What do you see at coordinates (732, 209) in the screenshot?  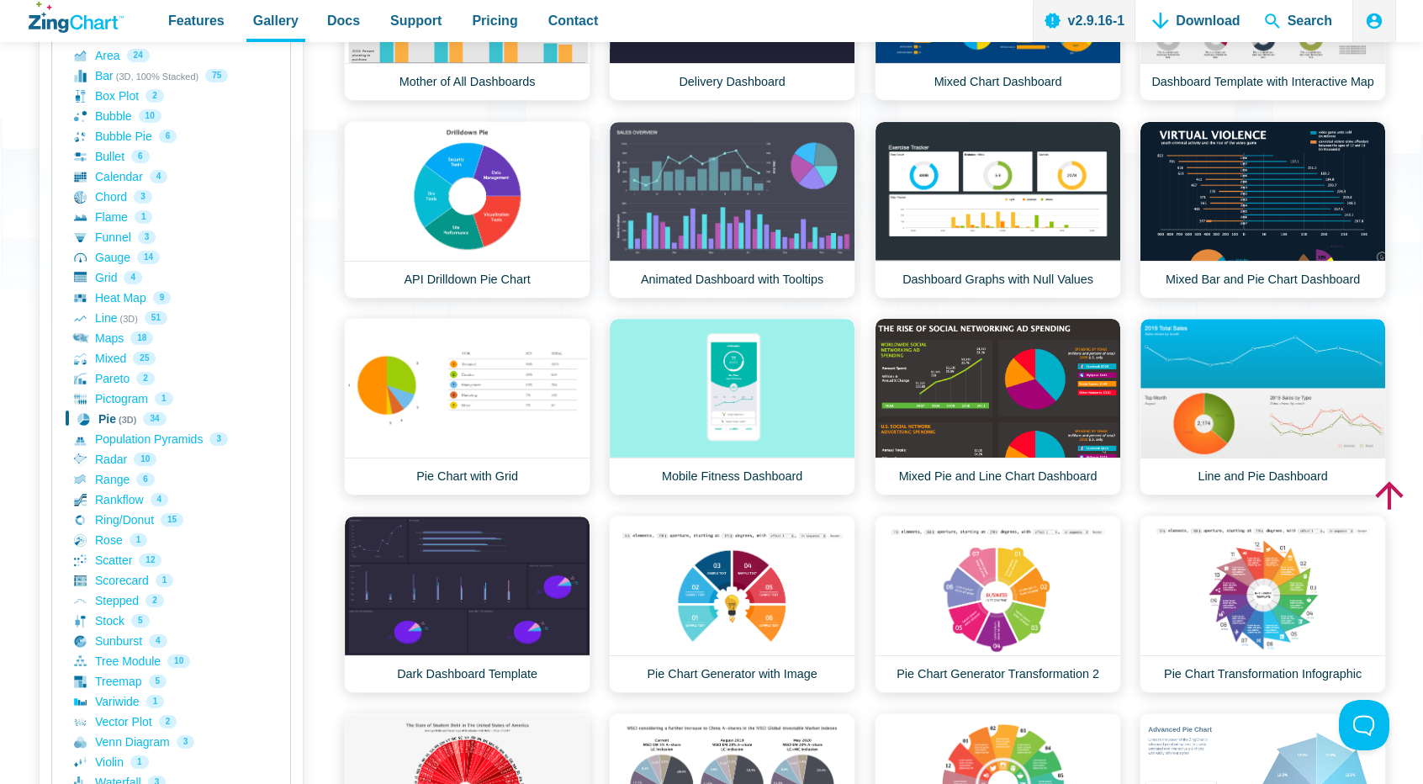 I see `a: Animated Dashboard with Tooltips` at bounding box center [732, 209].